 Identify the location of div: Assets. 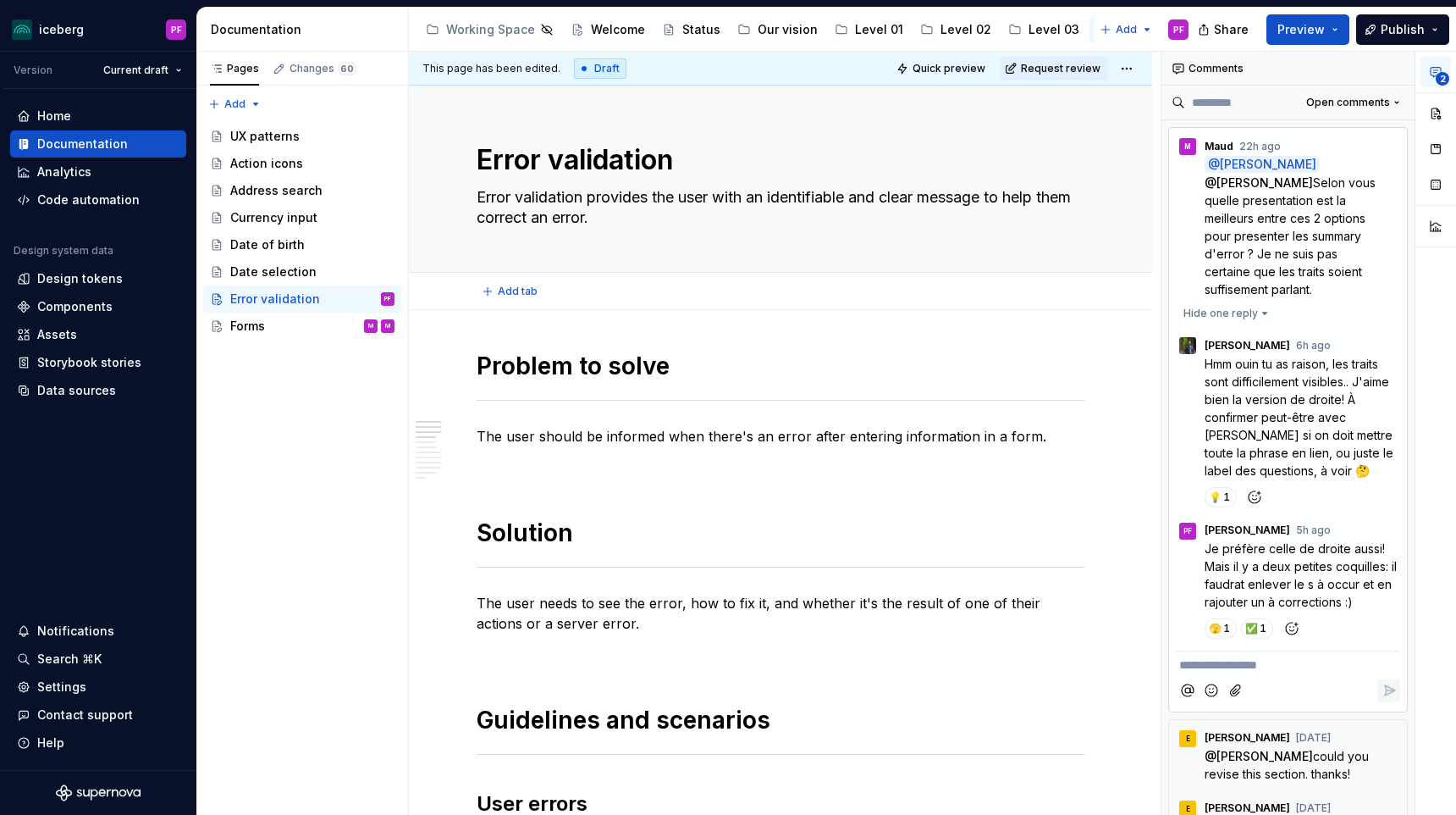
(57, 334).